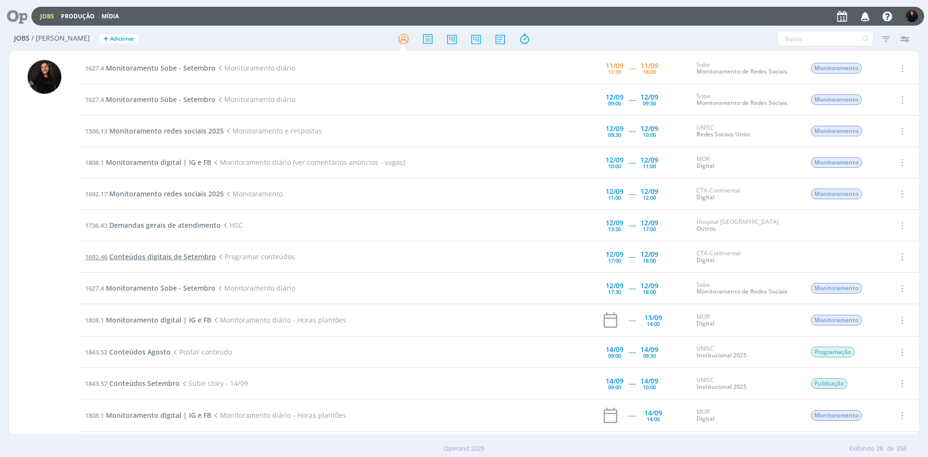 The width and height of the screenshot is (928, 457). I want to click on span: Monitoramento diário (ver comentários anúncios - vagas), so click(308, 162).